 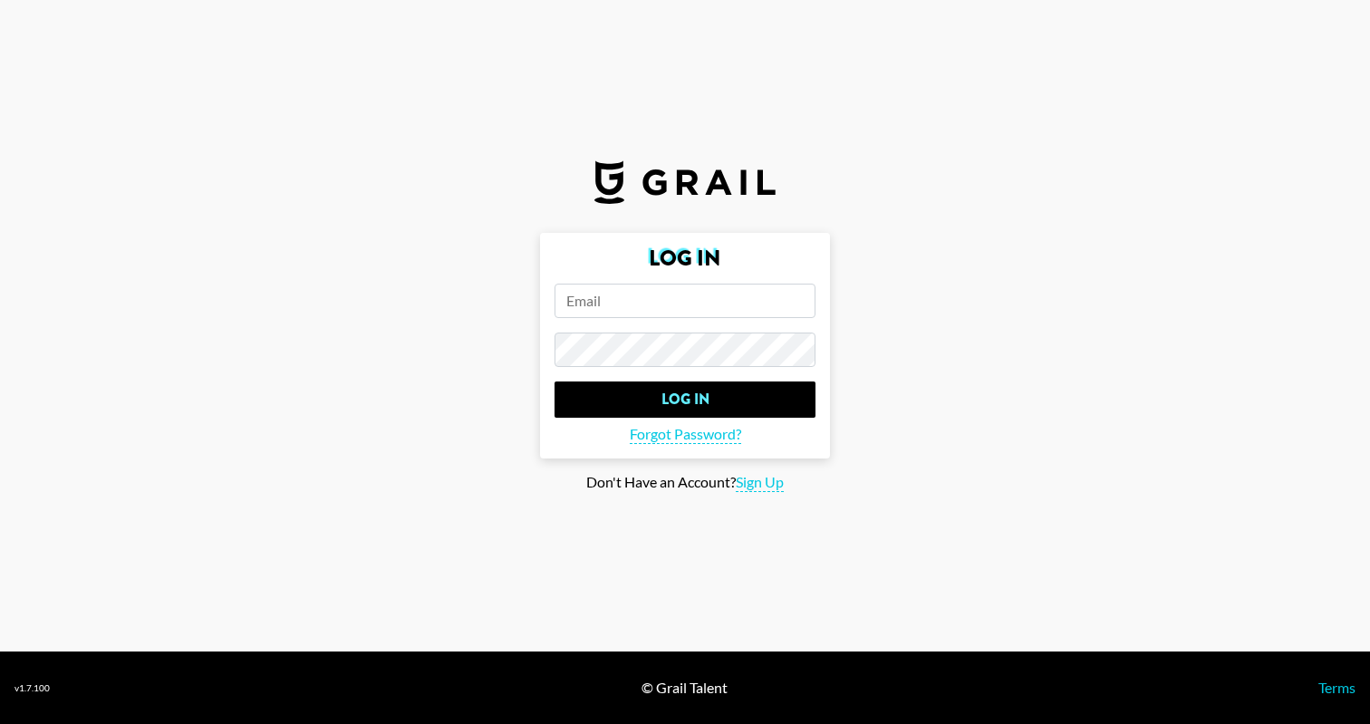 I want to click on span: Sign Up, so click(x=759, y=482).